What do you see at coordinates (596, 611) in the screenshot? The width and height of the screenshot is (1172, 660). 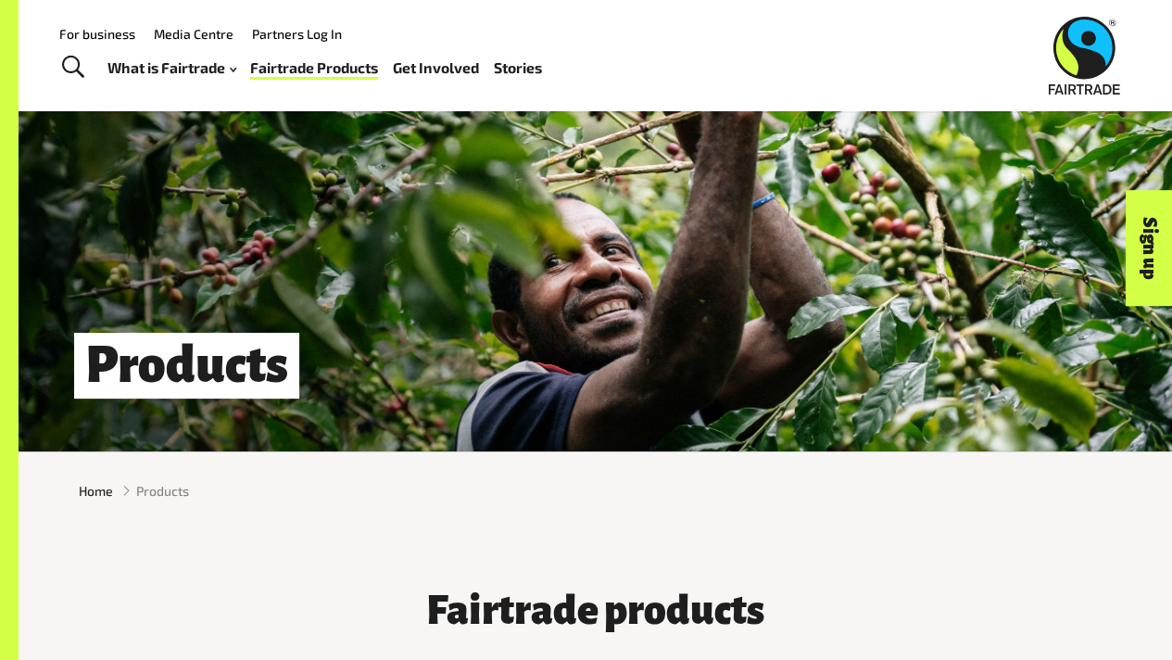 I see `h3: Fairtrade products` at bounding box center [596, 611].